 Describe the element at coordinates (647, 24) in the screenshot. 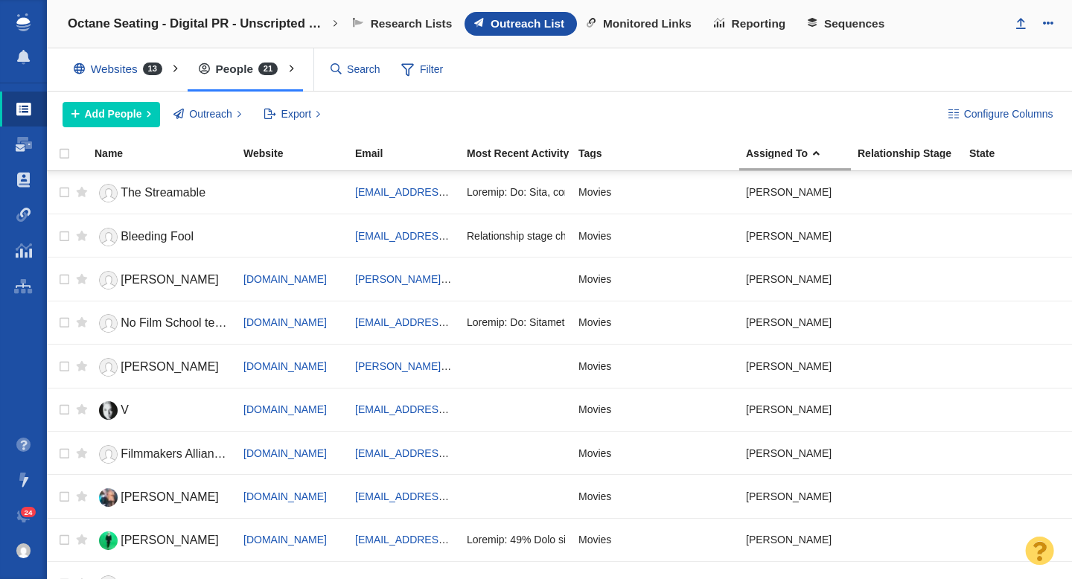

I see `span: Monitored Links` at that location.